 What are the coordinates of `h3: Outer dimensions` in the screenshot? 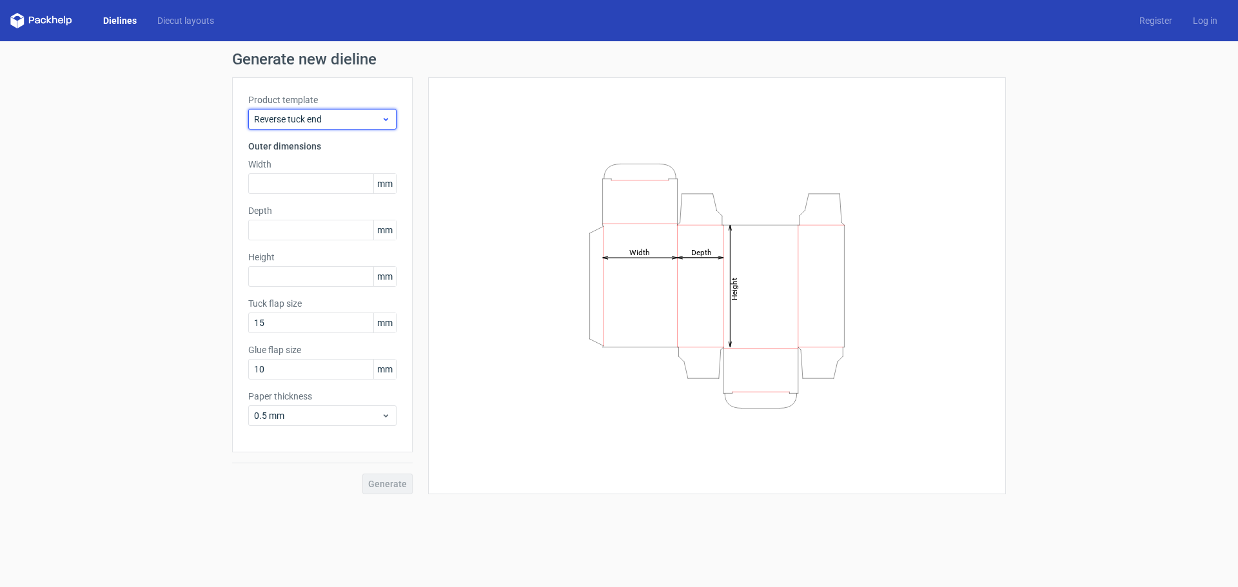 It's located at (322, 146).